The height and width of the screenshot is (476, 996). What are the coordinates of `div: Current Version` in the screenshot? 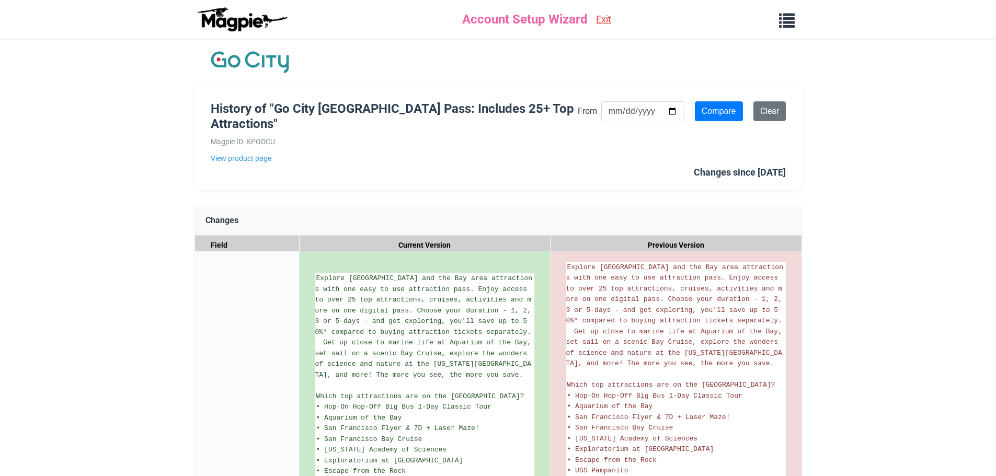 It's located at (425, 245).